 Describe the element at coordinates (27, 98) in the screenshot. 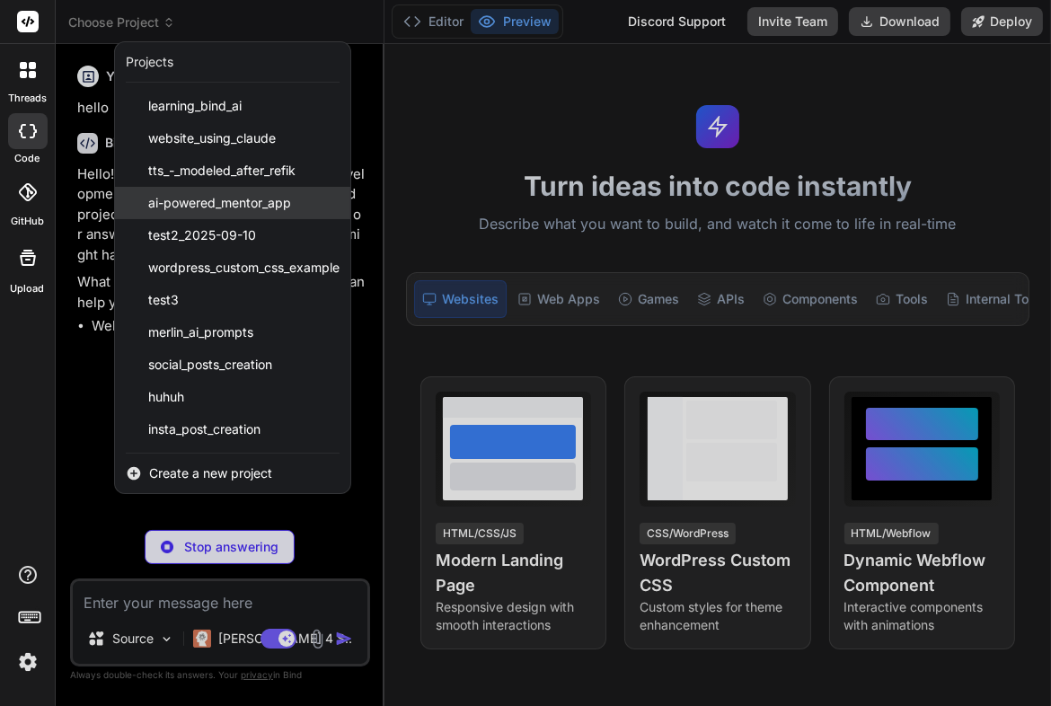

I see `label: threads` at that location.